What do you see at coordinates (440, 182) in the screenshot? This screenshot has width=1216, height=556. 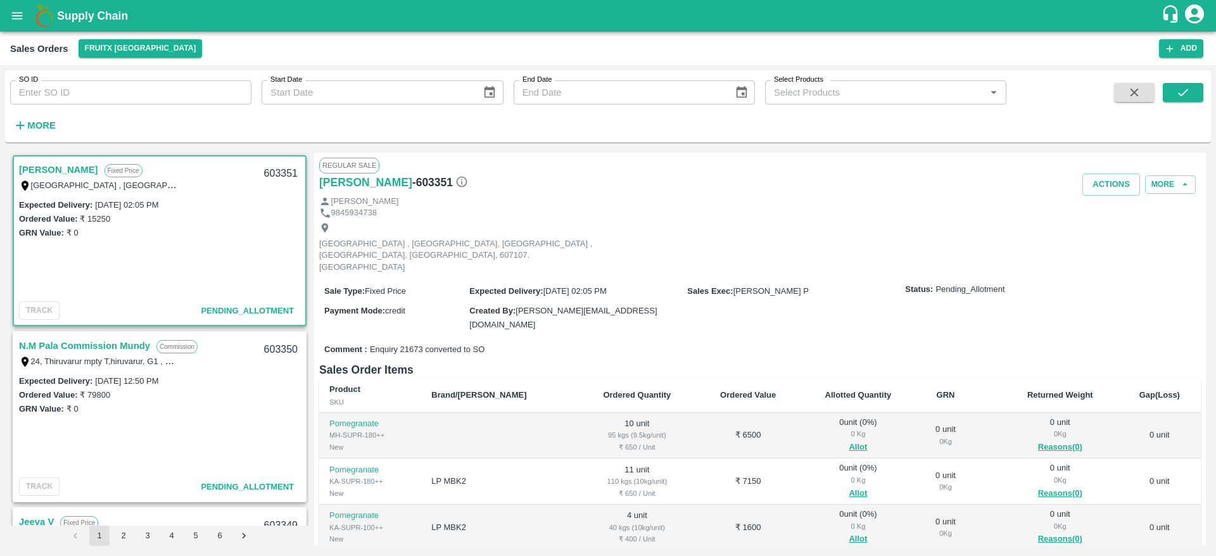 I see `h6: - 603351` at bounding box center [440, 182].